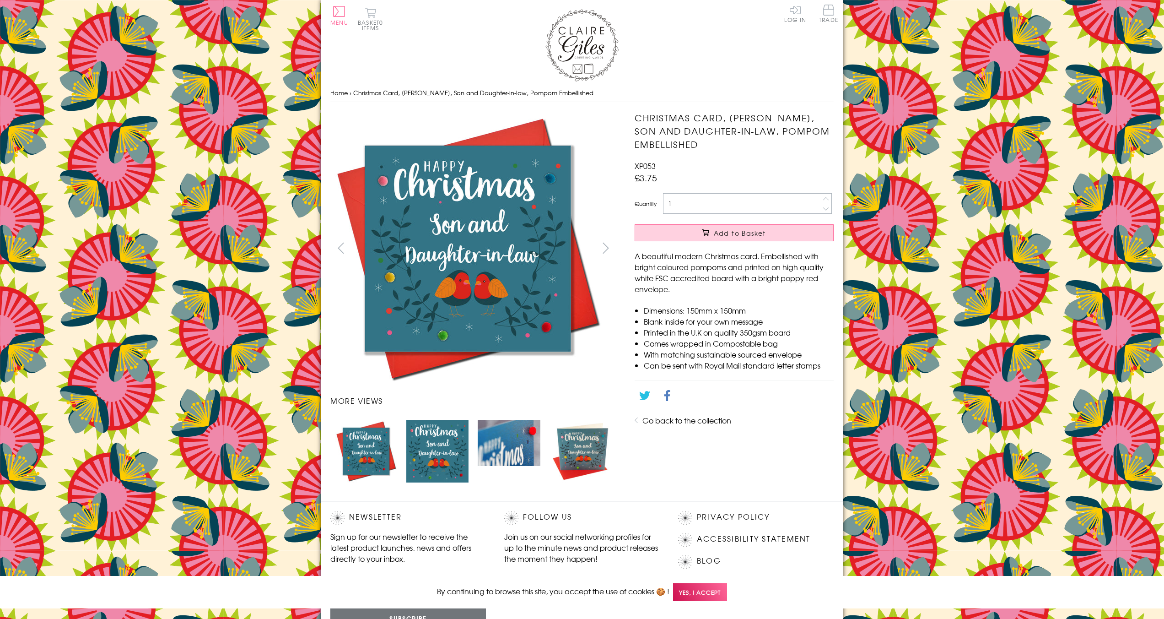 This screenshot has height=619, width=1164. I want to click on h3: More views, so click(473, 400).